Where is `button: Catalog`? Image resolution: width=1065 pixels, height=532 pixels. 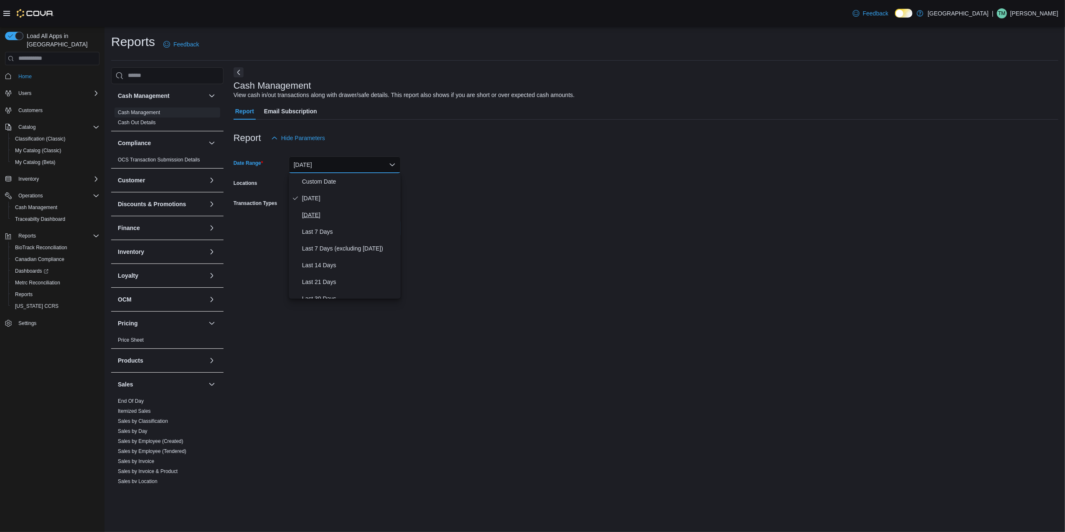
button: Catalog is located at coordinates (52, 127).